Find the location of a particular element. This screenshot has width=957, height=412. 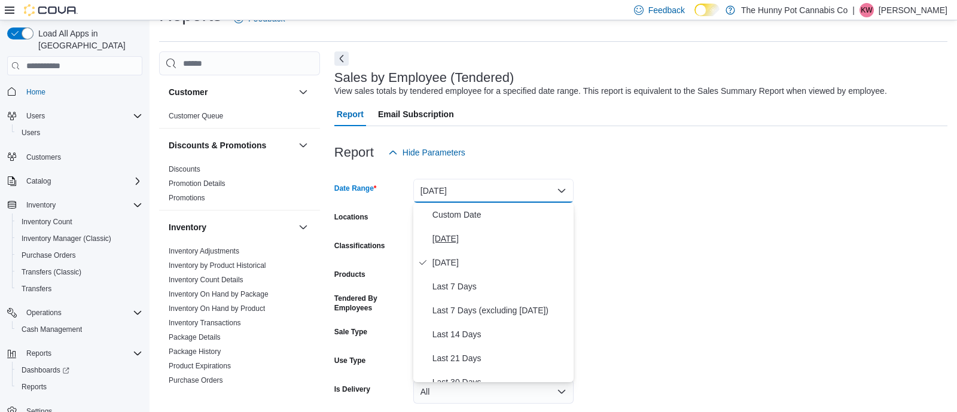

a: Customer Queue is located at coordinates (196, 116).